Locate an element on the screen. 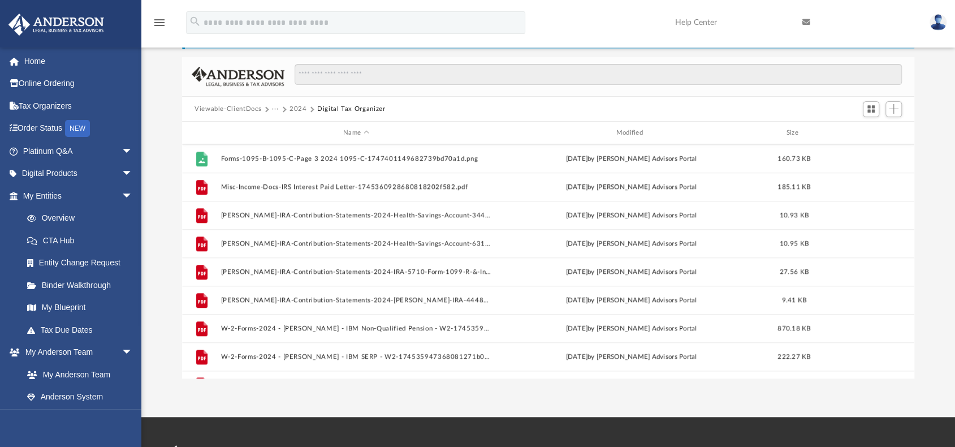 The width and height of the screenshot is (955, 447). span: 27.56 KB is located at coordinates (794, 271).